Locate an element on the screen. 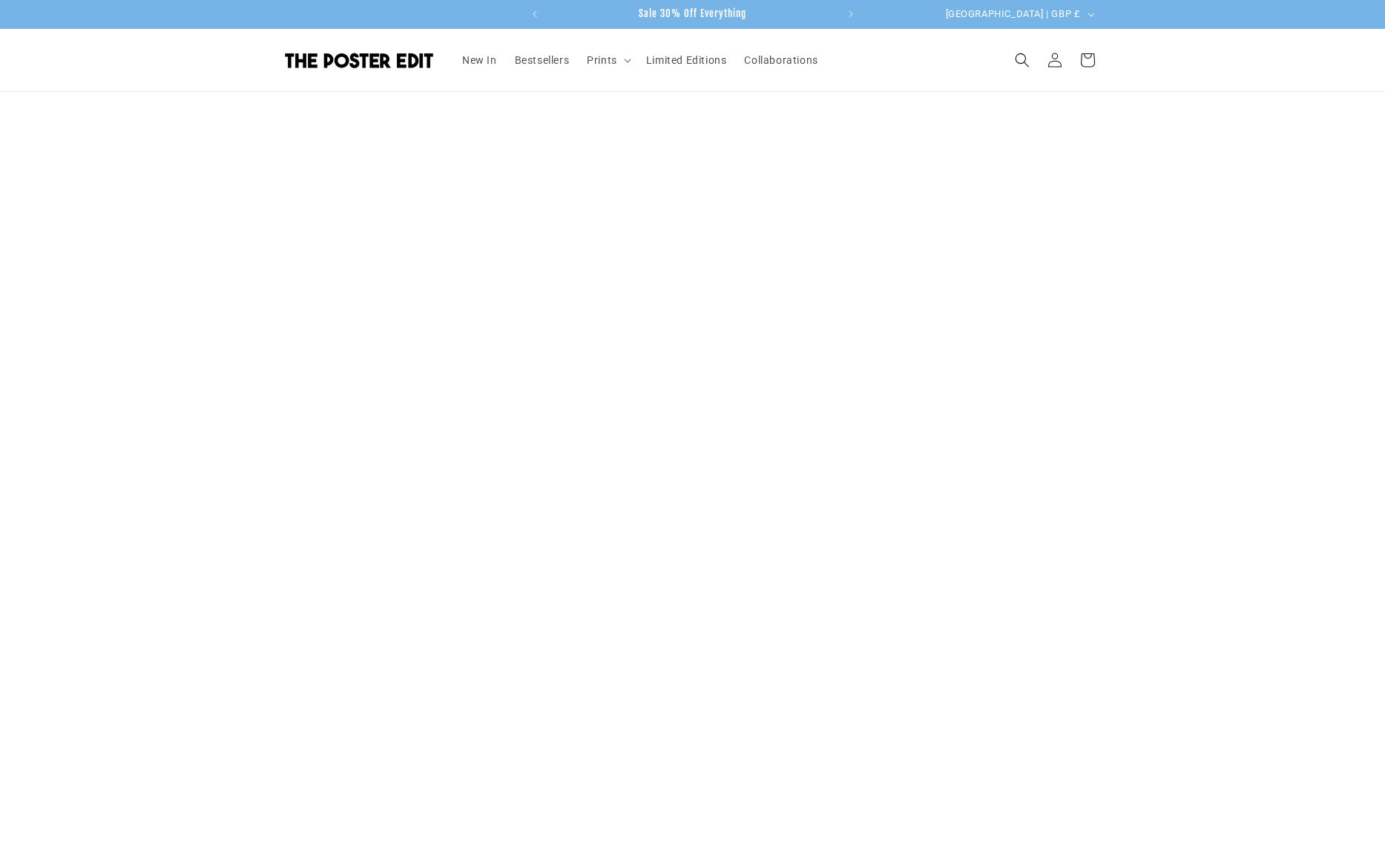 This screenshot has width=1385, height=868. a: Collaborations is located at coordinates (781, 60).